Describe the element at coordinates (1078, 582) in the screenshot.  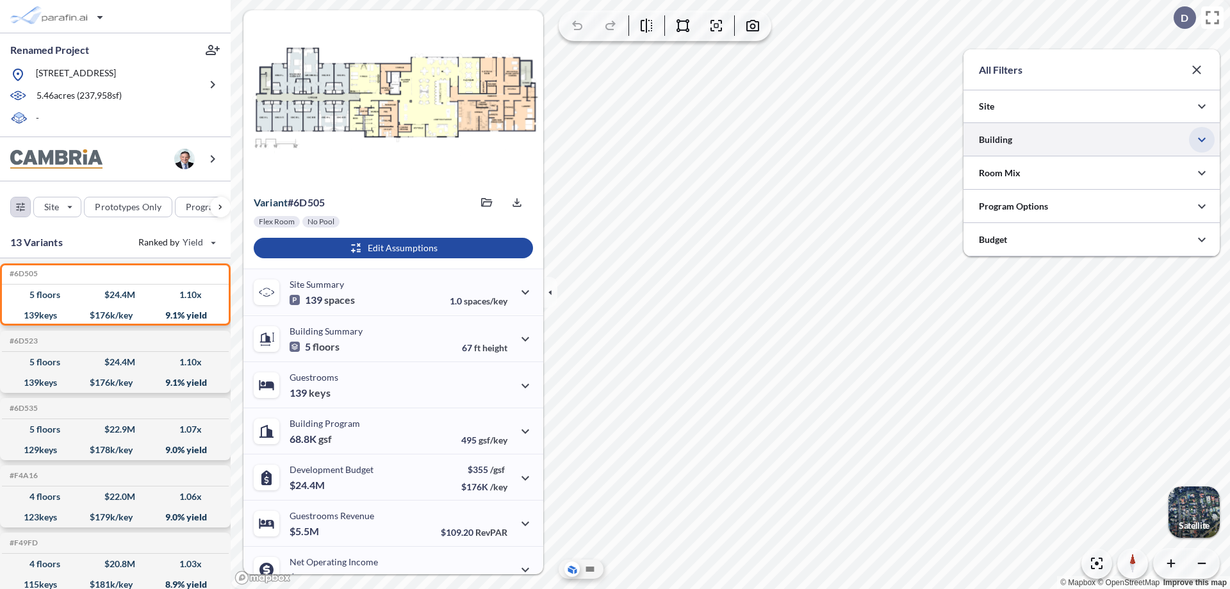
I see `a: Mapbox` at that location.